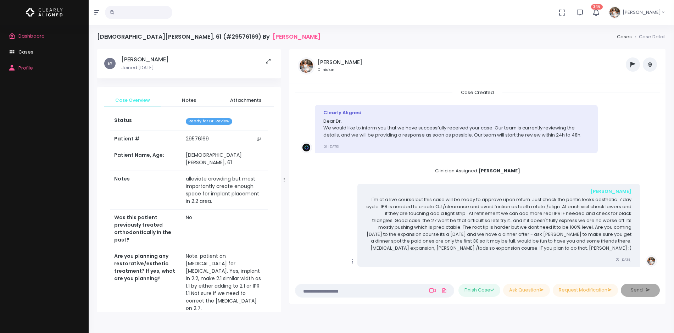 The image size is (674, 333). I want to click on span: Clinician Assigned:, so click(477, 170).